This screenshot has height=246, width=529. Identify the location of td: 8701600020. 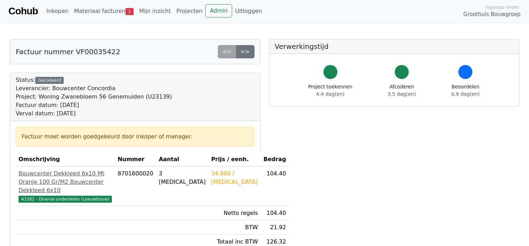
(135, 186).